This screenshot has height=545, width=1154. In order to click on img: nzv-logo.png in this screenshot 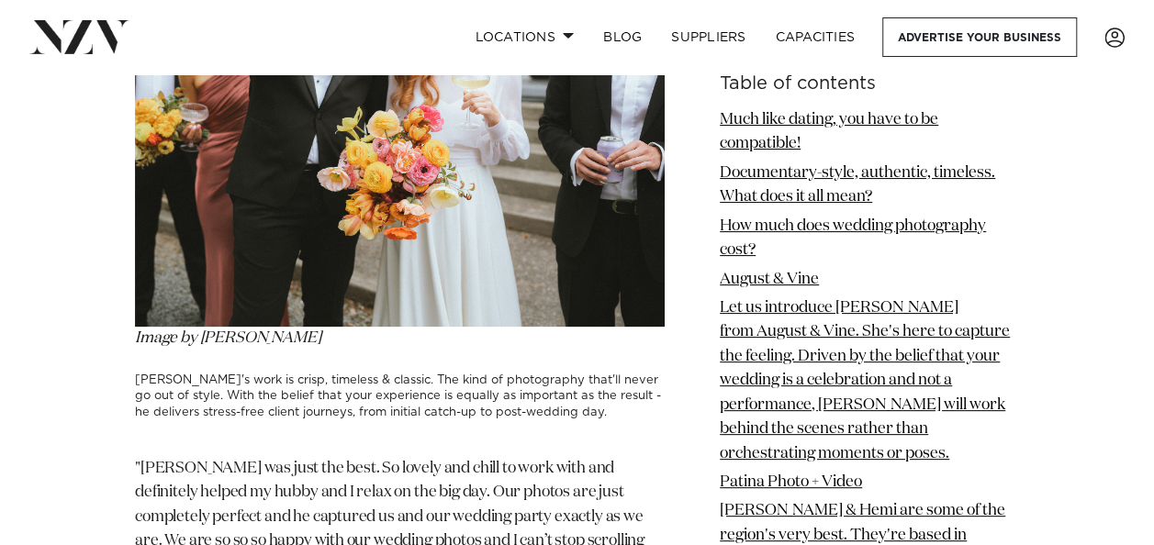, I will do `click(79, 37)`.